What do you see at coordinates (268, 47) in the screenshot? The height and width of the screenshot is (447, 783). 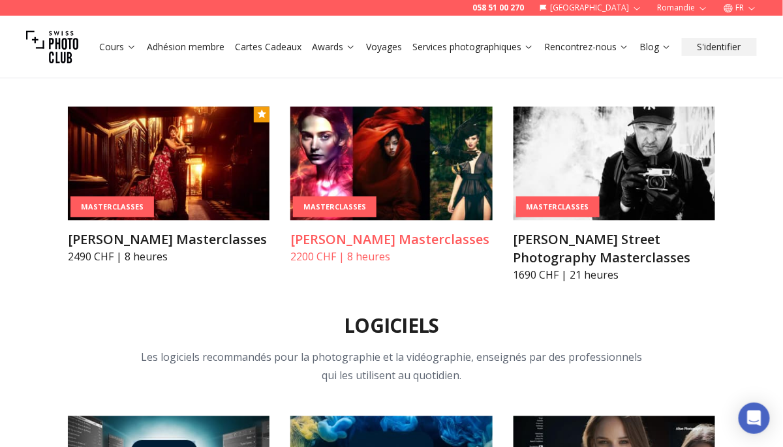 I see `button: Cartes Cadeaux` at bounding box center [268, 47].